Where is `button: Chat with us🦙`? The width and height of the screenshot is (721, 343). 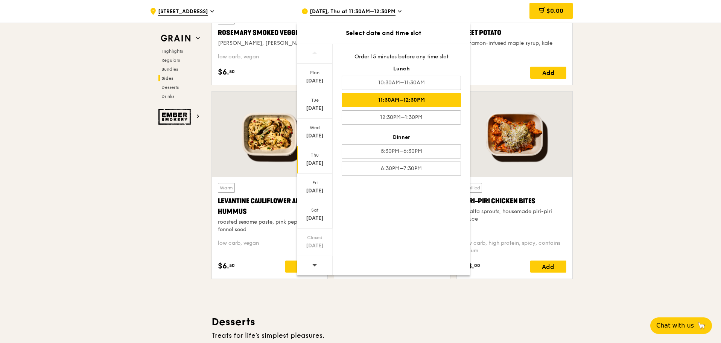 button: Chat with us🦙 is located at coordinates (681, 325).